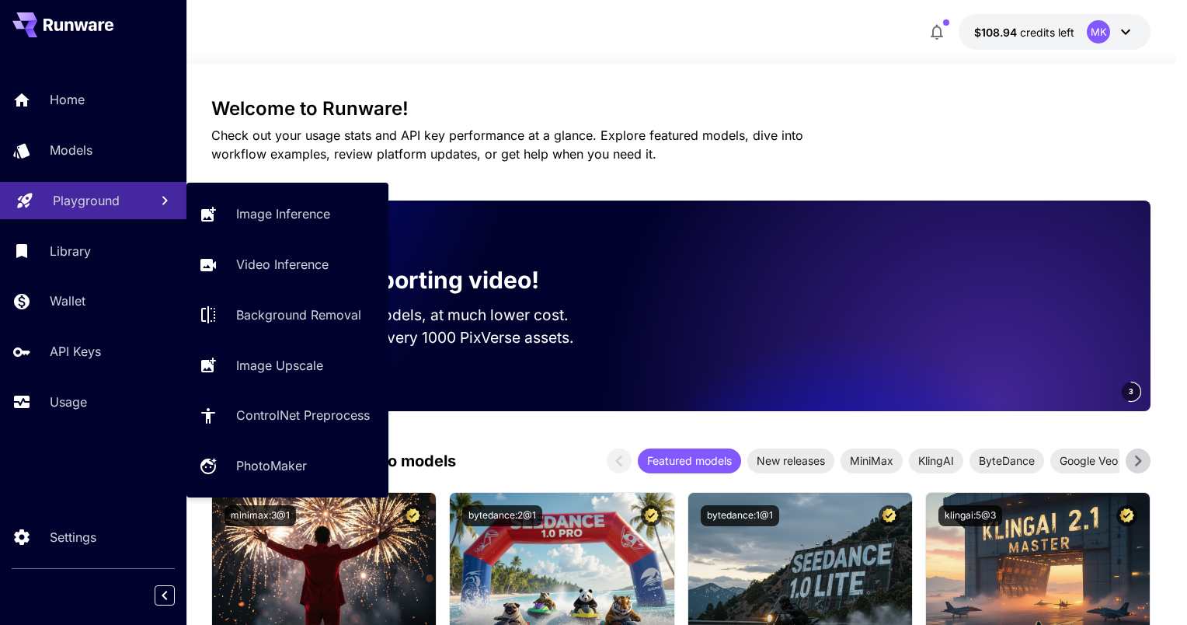 The height and width of the screenshot is (625, 1187). Describe the element at coordinates (287, 364) in the screenshot. I see `a: Image Upscale` at that location.